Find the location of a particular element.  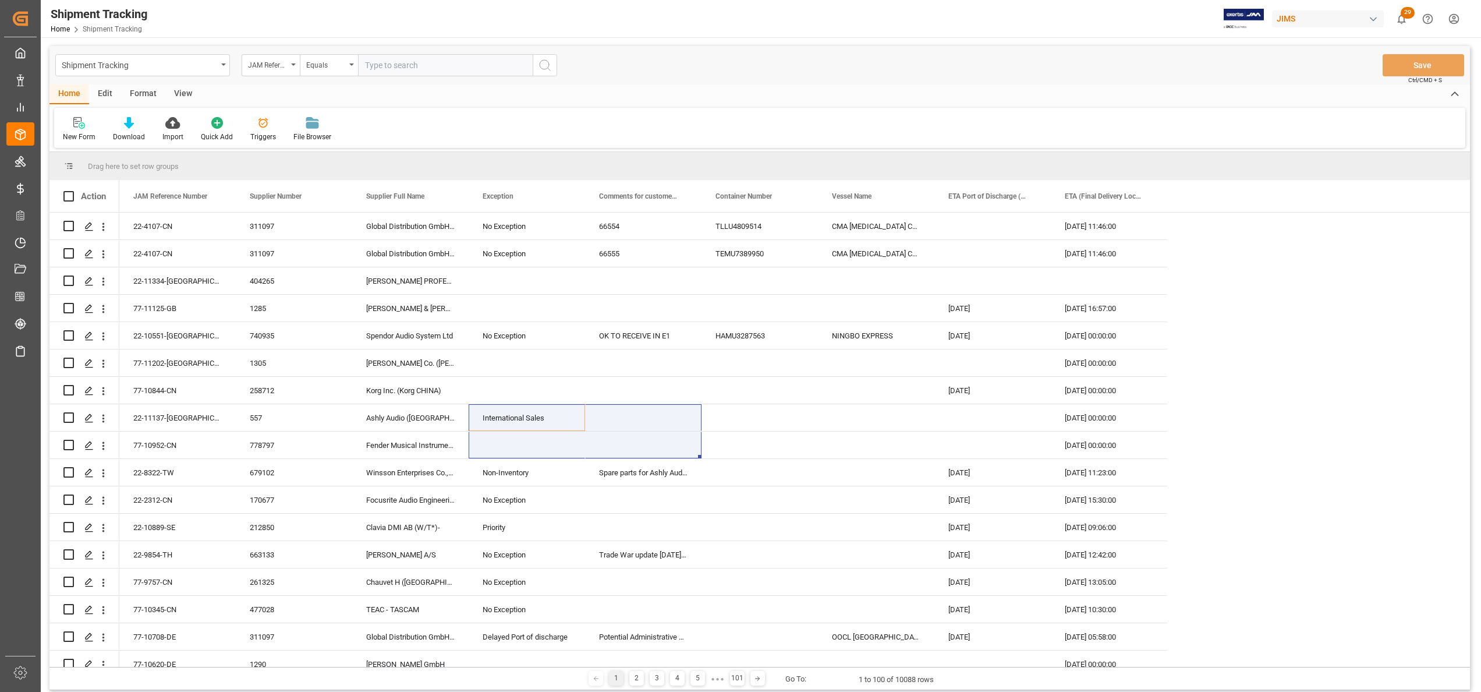

span: Supplier Number is located at coordinates (275, 196).